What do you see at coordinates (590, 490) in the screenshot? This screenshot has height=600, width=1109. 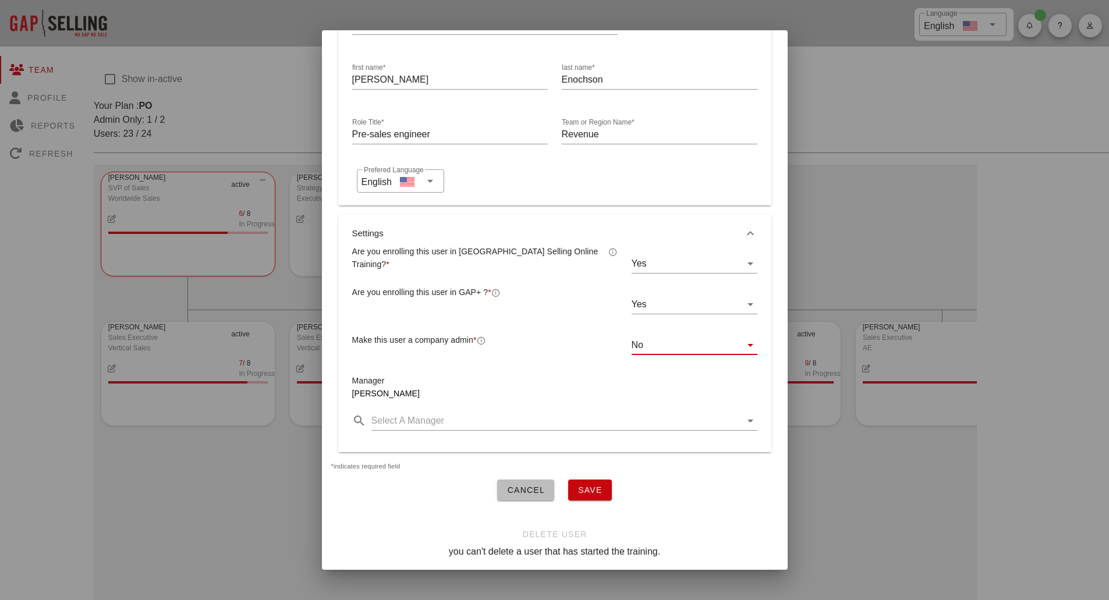 I see `span: Save` at bounding box center [590, 490].